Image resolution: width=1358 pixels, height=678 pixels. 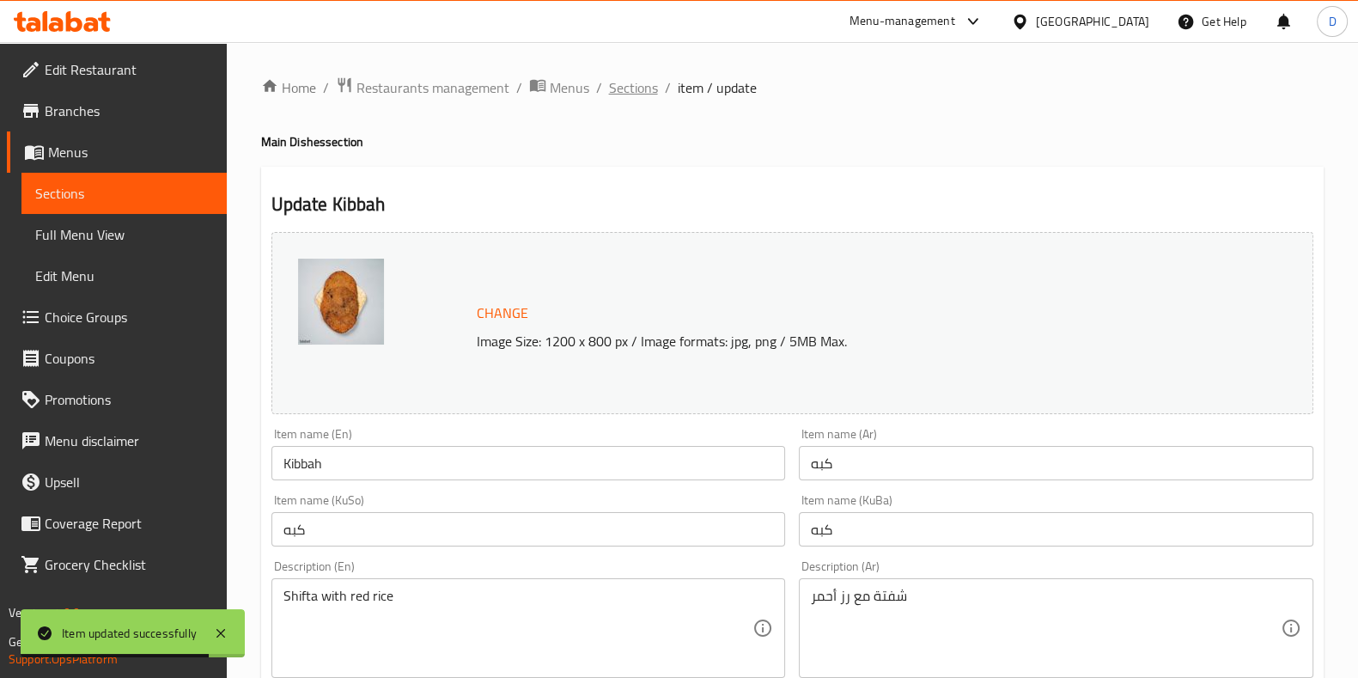 I want to click on span: Edit Restaurant, so click(x=129, y=70).